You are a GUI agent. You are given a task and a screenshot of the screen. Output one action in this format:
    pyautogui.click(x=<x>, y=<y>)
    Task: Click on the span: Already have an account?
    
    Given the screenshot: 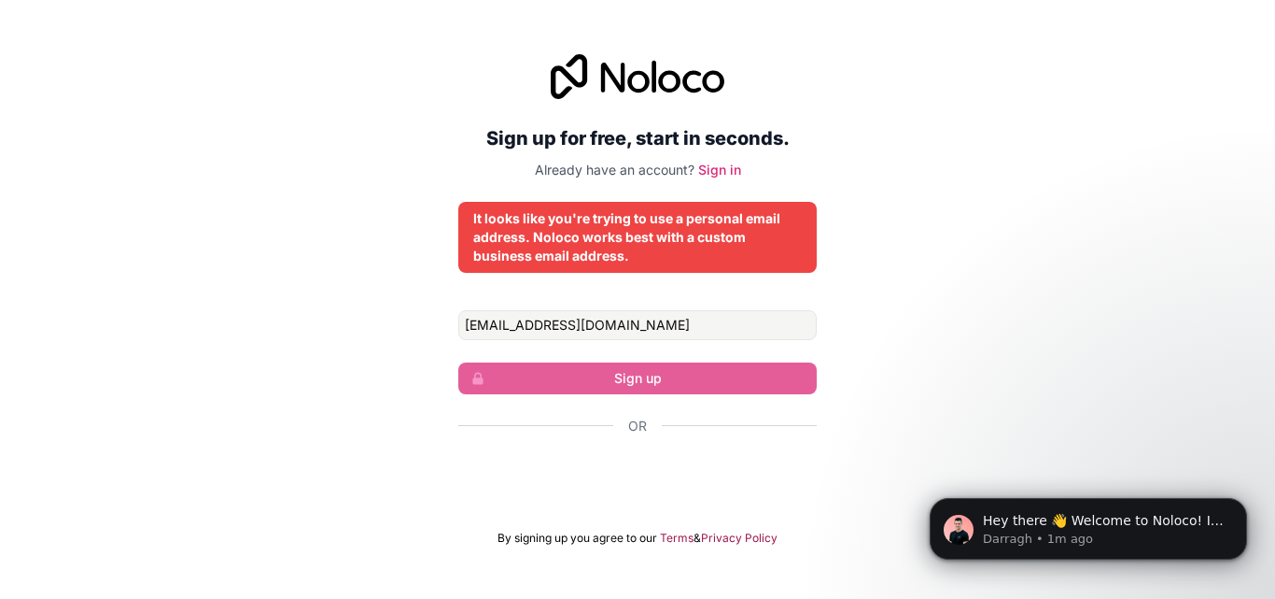 What is the action you would take?
    pyautogui.click(x=614, y=169)
    